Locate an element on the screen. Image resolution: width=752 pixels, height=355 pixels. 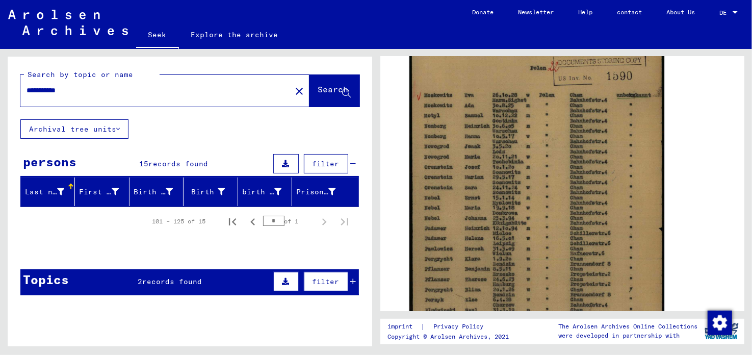
mat-header-cell: First name is located at coordinates (102, 192).